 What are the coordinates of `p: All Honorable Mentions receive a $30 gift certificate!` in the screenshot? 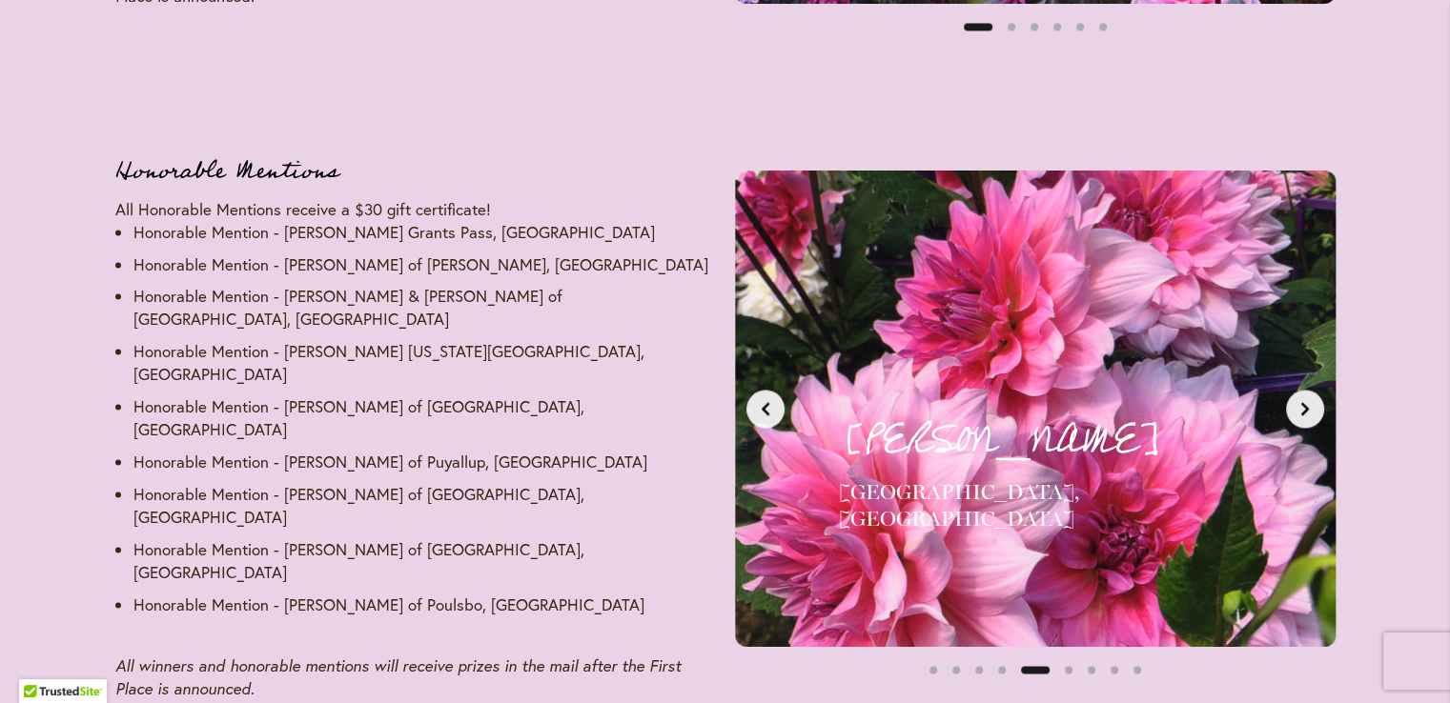 It's located at (416, 210).